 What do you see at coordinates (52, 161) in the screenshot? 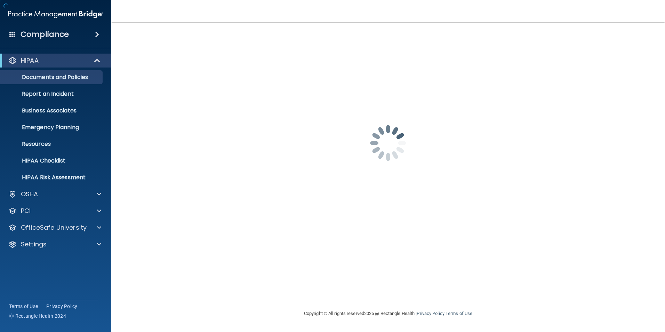
I see `p: HIPAA Checklist` at bounding box center [52, 161].